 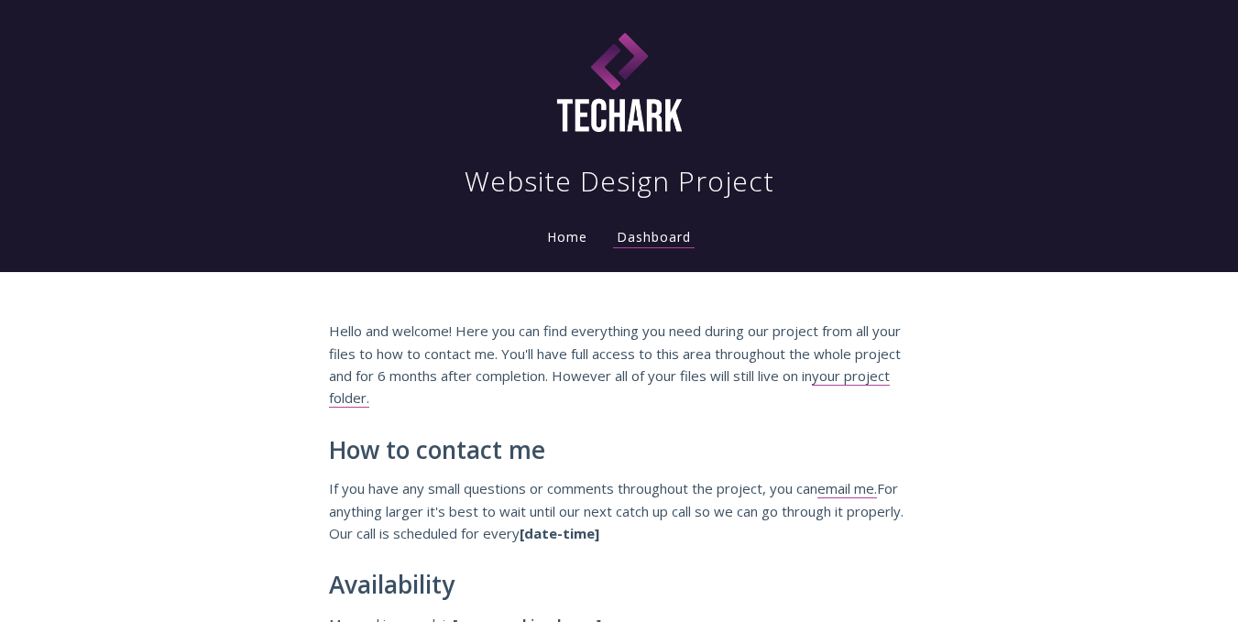 What do you see at coordinates (619, 585) in the screenshot?
I see `h2: Availability` at bounding box center [619, 585].